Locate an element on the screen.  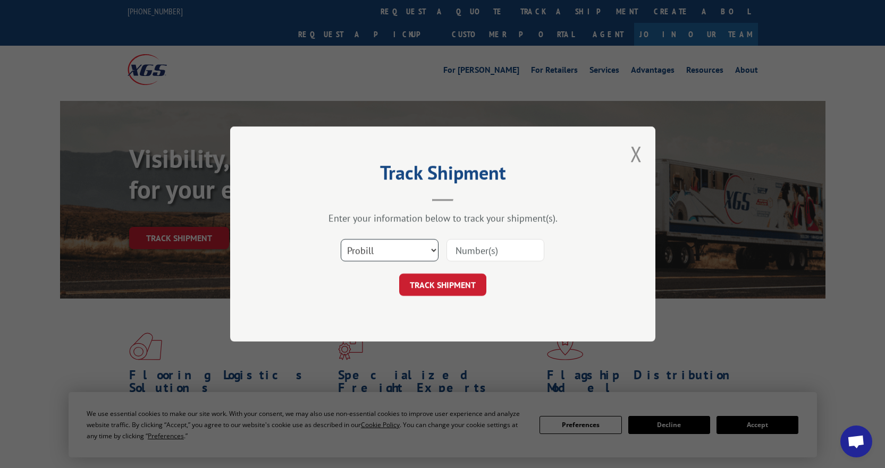
button: TRACK SHIPMENT is located at coordinates (443, 285).